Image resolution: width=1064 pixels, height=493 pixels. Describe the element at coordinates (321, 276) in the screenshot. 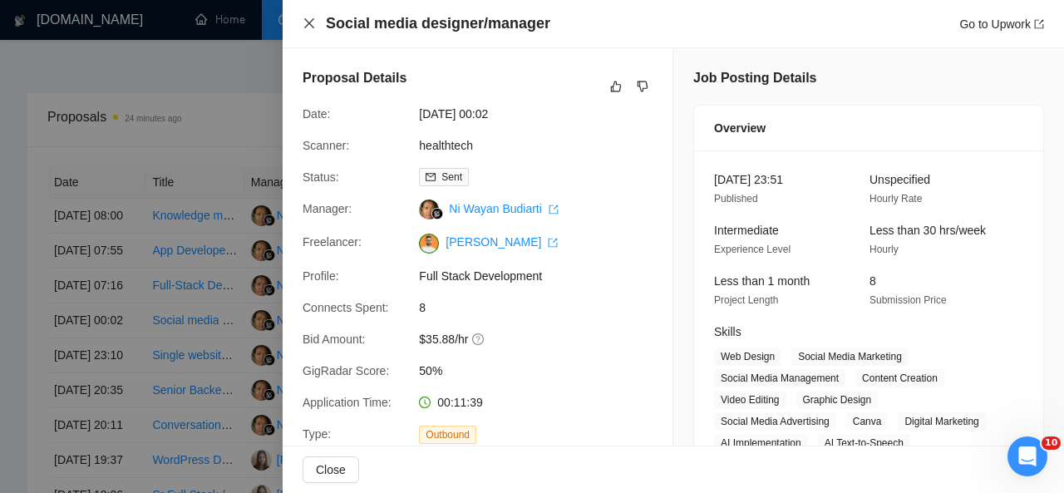

I see `span: Profile:` at that location.